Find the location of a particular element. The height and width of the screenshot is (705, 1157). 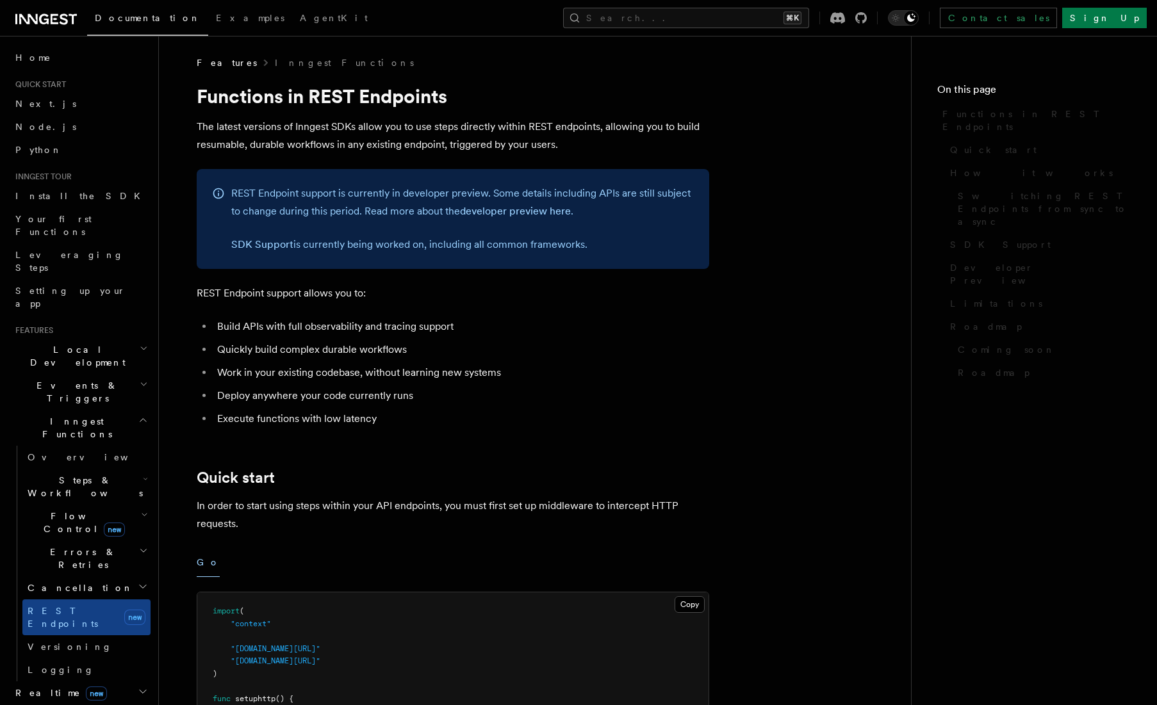

span: Coming soon is located at coordinates (1006, 350).